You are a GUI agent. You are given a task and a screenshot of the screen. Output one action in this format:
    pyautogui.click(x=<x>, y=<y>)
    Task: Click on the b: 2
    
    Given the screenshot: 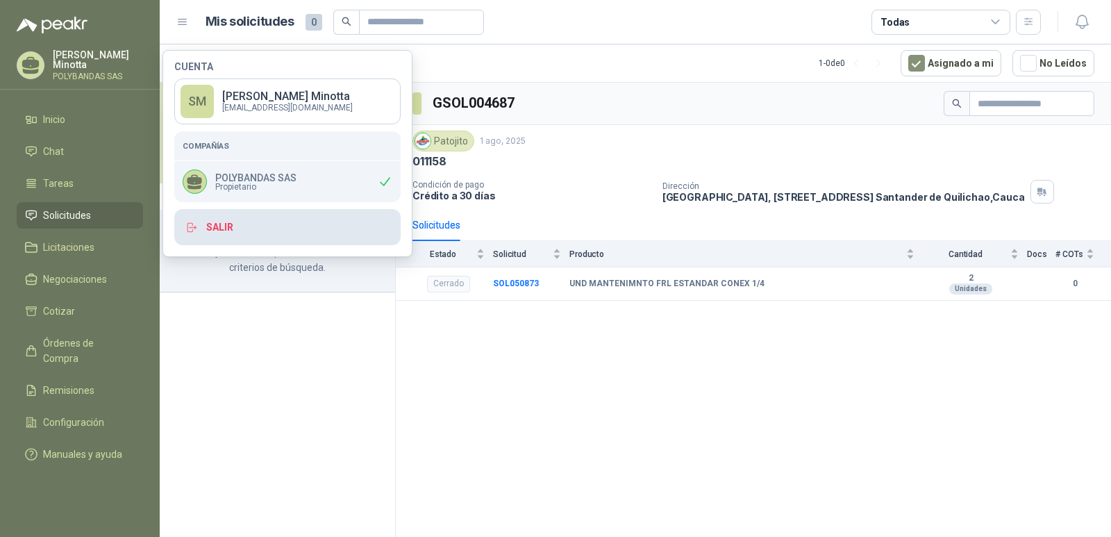 What is the action you would take?
    pyautogui.click(x=970, y=278)
    